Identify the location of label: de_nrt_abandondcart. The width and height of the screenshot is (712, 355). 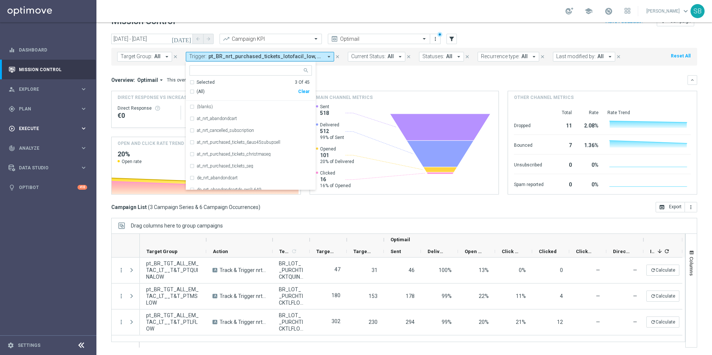
(217, 178).